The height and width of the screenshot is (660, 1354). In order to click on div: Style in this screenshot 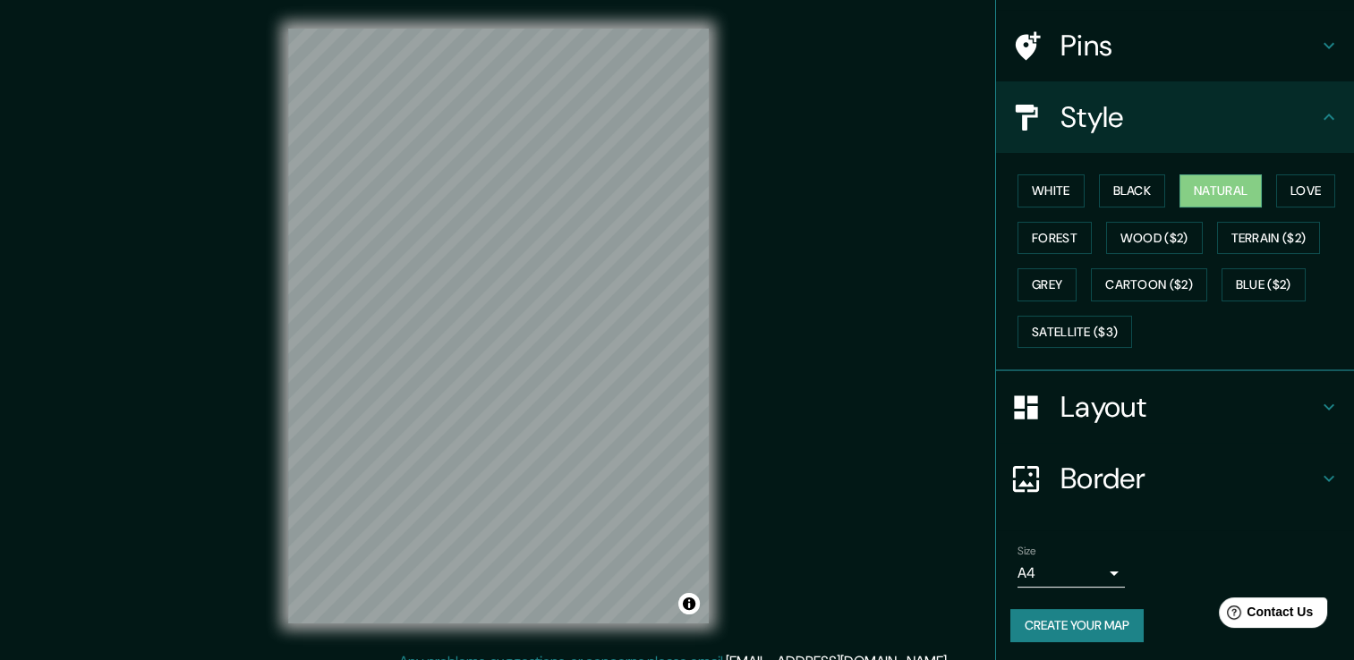, I will do `click(1175, 117)`.